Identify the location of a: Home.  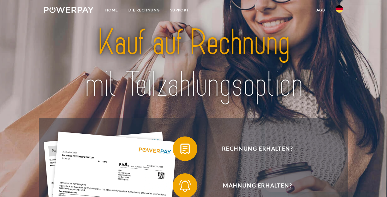
(111, 10).